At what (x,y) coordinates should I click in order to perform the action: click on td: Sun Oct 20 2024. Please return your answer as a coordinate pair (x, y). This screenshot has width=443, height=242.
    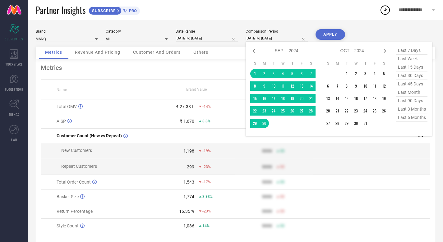
    Looking at the image, I should click on (328, 111).